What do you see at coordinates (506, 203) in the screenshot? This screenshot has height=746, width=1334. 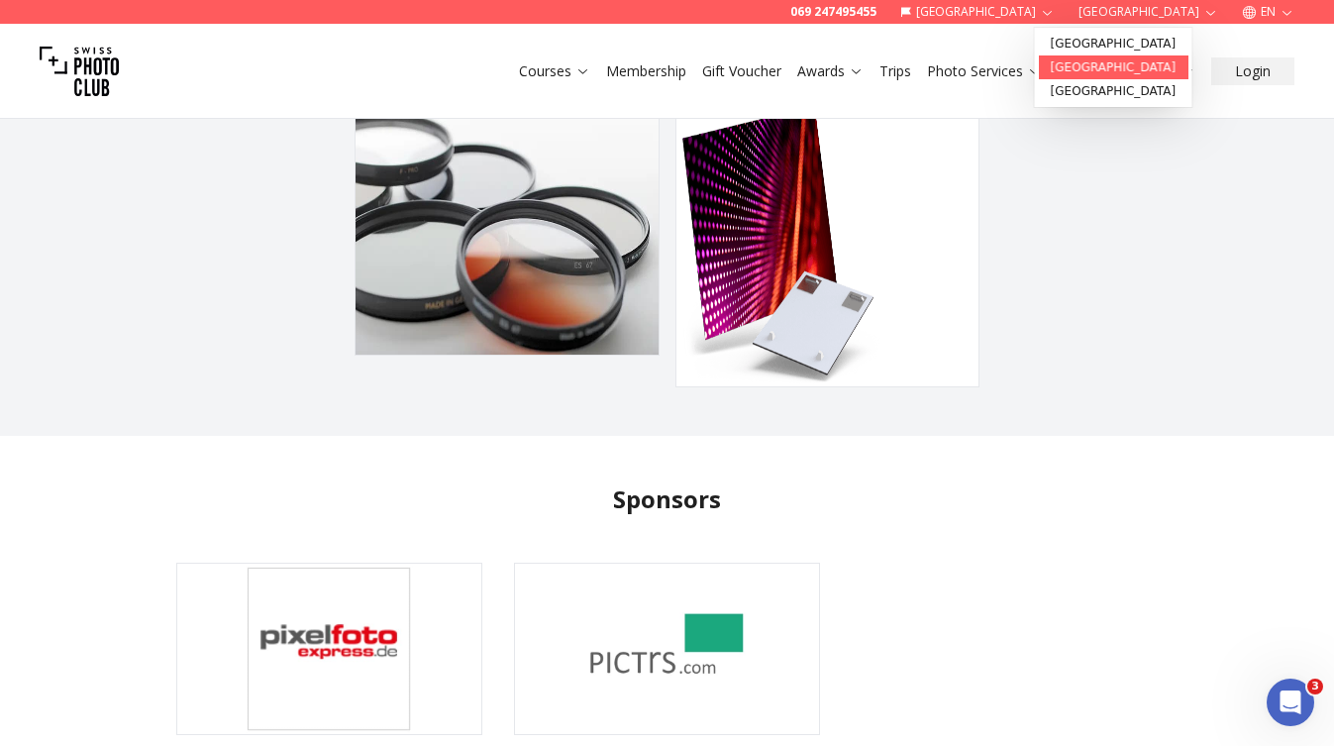 I see `img: Public Voting: NiSi Filter Gutschein` at bounding box center [506, 203].